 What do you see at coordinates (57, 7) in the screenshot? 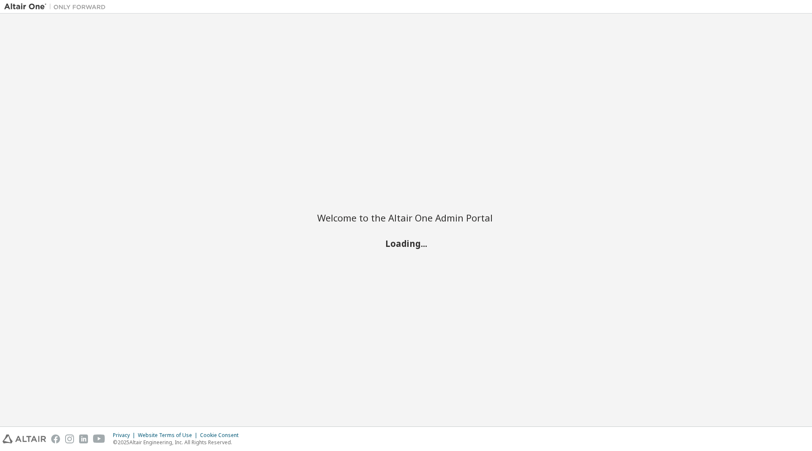
I see `img: Altair One` at bounding box center [57, 7].